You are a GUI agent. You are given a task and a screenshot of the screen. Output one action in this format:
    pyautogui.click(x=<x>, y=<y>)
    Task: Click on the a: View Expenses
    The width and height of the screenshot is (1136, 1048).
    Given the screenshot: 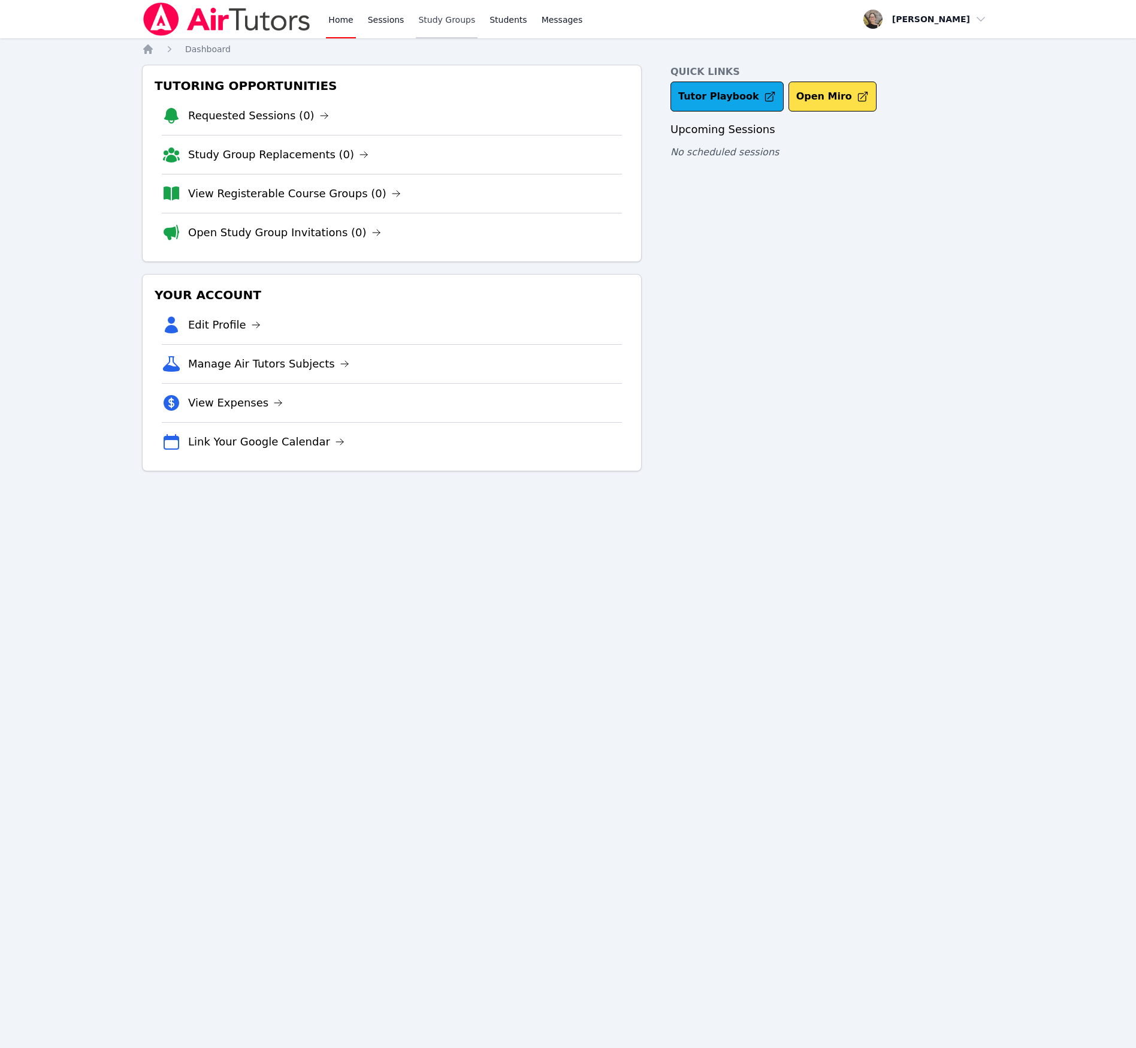 What is the action you would take?
    pyautogui.click(x=236, y=403)
    